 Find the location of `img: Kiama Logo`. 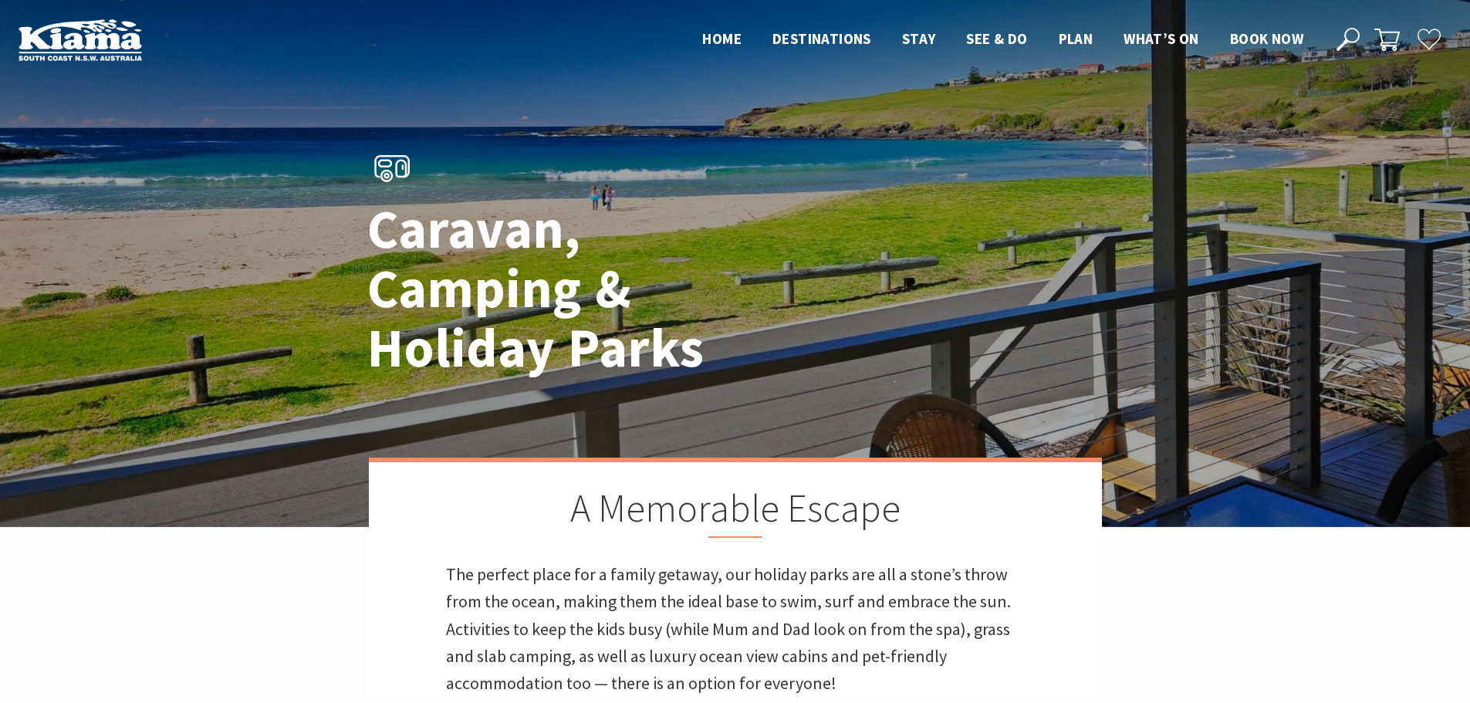

img: Kiama Logo is located at coordinates (80, 39).